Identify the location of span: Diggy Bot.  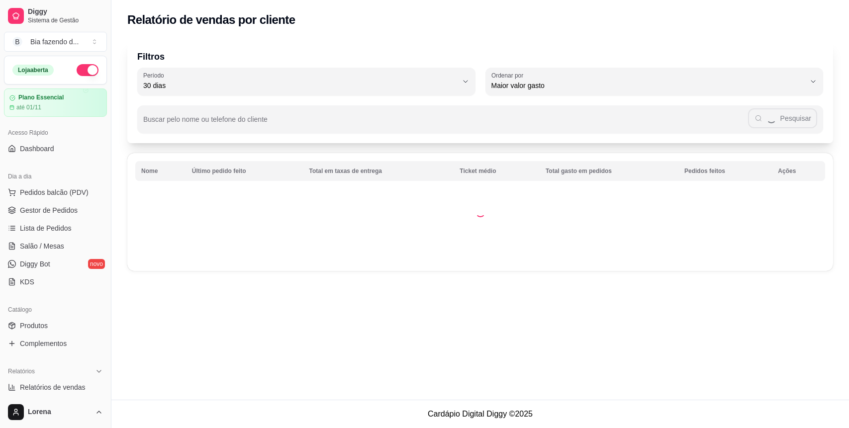
(35, 264).